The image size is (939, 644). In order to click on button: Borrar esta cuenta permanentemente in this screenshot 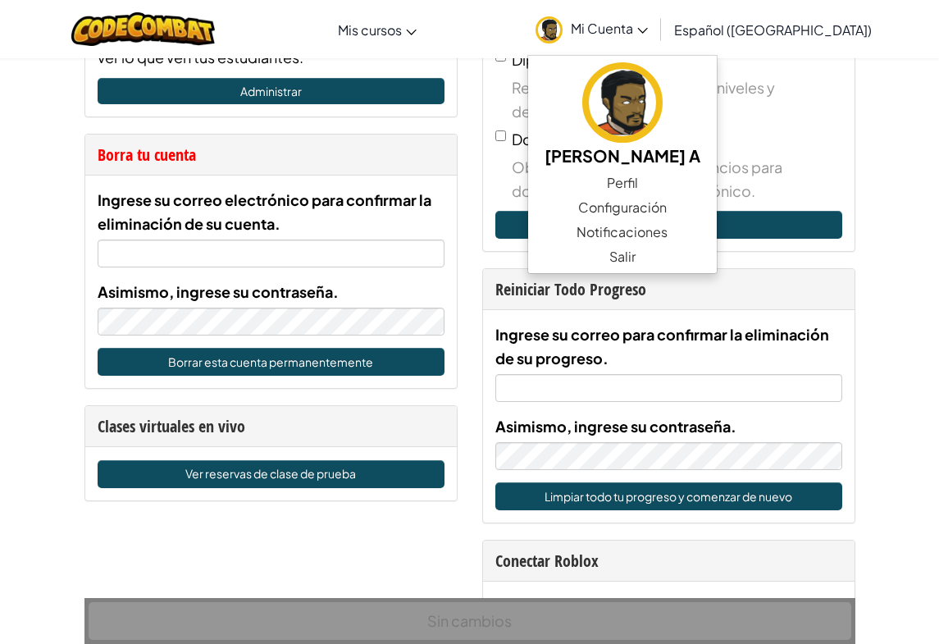, I will do `click(271, 362)`.